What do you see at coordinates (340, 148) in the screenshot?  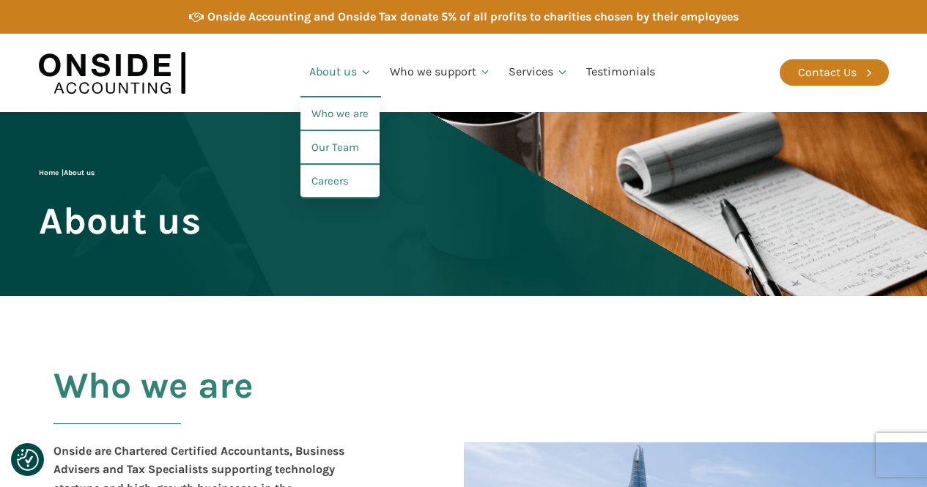 I see `a: Our Team` at bounding box center [340, 148].